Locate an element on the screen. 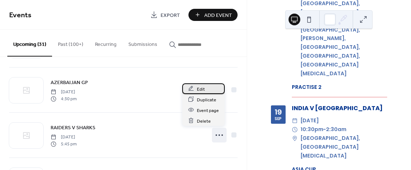  span: Add Event is located at coordinates (218, 15).